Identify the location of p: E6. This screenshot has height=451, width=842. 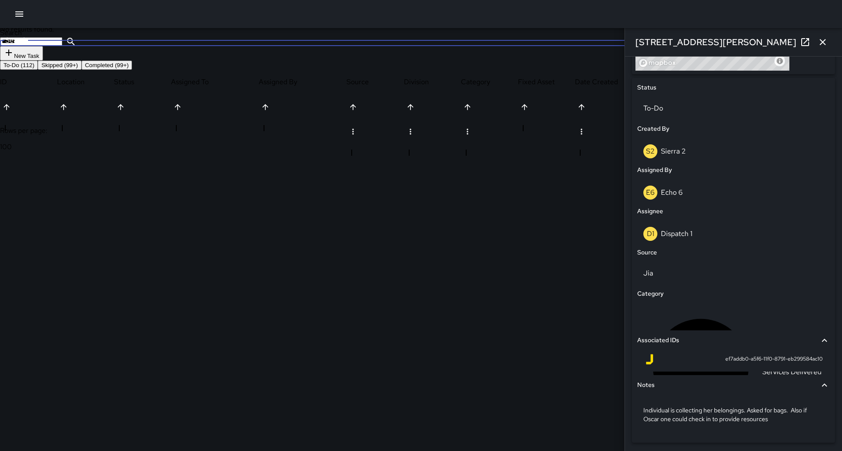
(650, 192).